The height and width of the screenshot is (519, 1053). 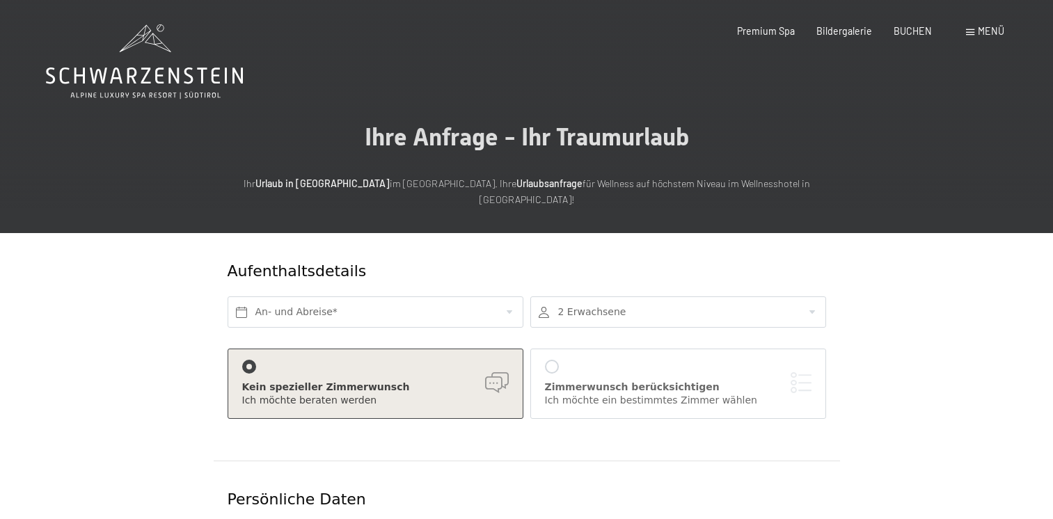 I want to click on span: Menü, so click(x=991, y=31).